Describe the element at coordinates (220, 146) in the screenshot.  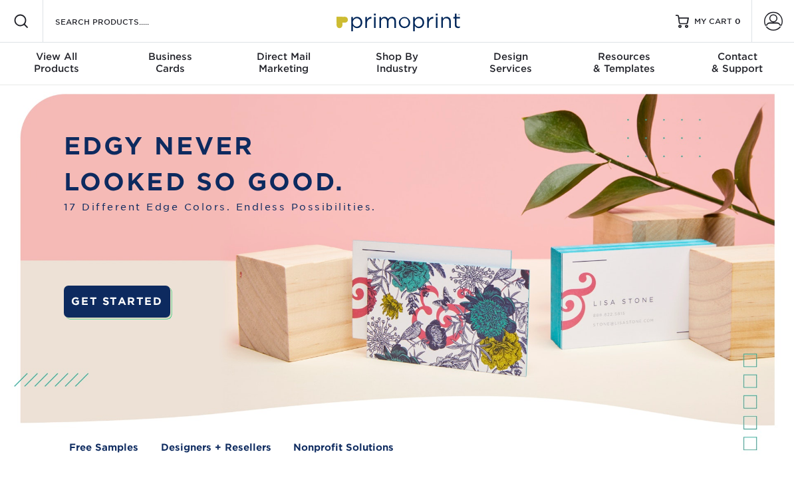
I see `p: EDGY NEVER` at that location.